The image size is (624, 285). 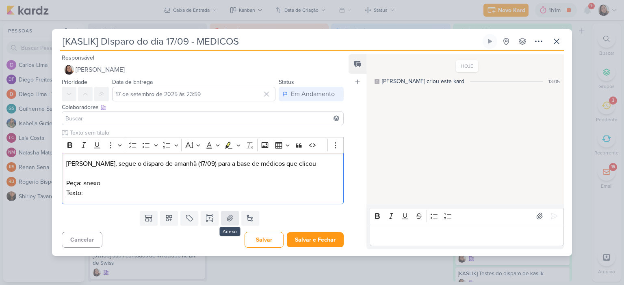 I want to click on label: Data de Entrega, so click(x=132, y=82).